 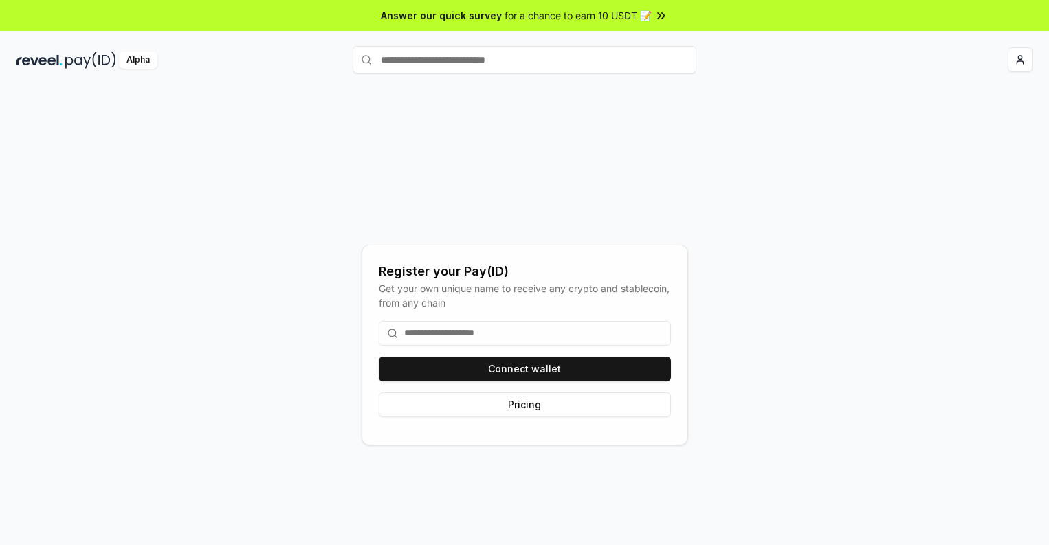 I want to click on img: pay_id, so click(x=91, y=60).